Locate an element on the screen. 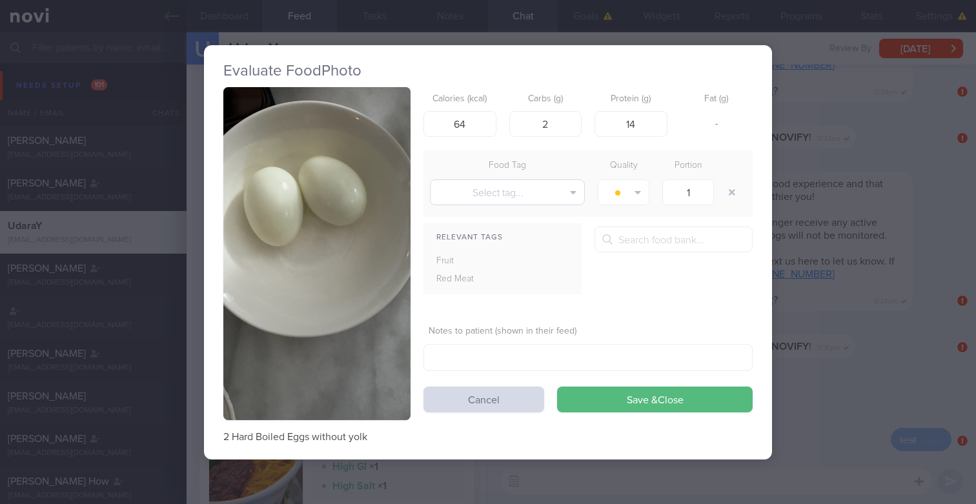 The height and width of the screenshot is (504, 976). button: Cancel is located at coordinates (483, 399).